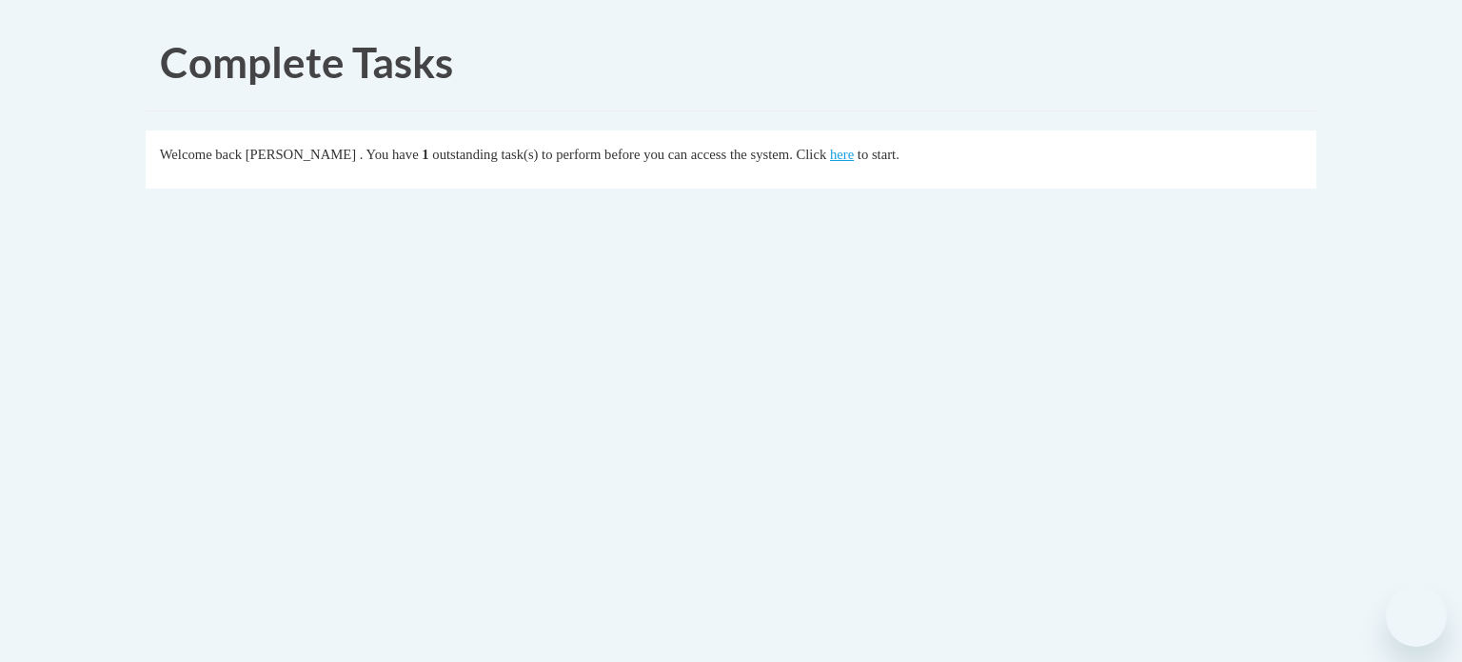  Describe the element at coordinates (879, 154) in the screenshot. I see `span: to start.` at that location.